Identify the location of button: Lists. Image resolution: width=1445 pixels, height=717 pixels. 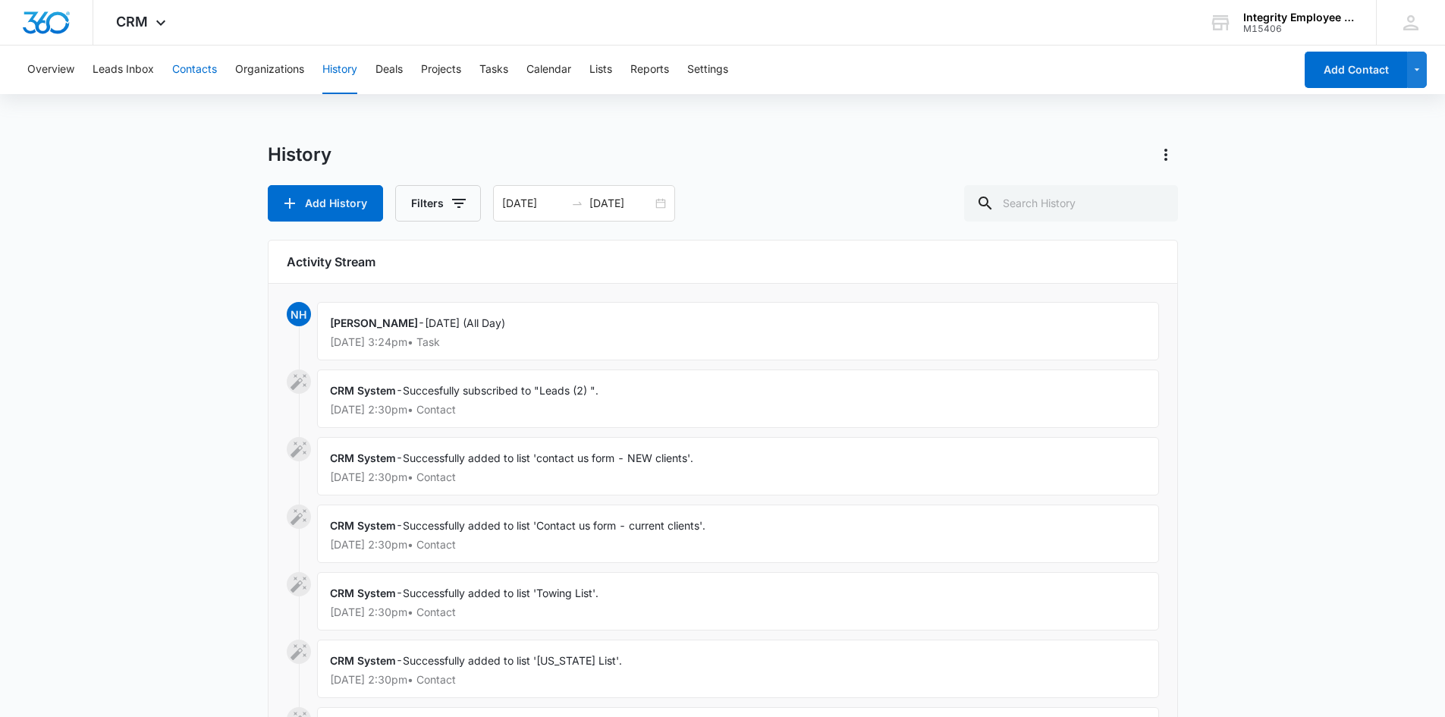
(601, 70).